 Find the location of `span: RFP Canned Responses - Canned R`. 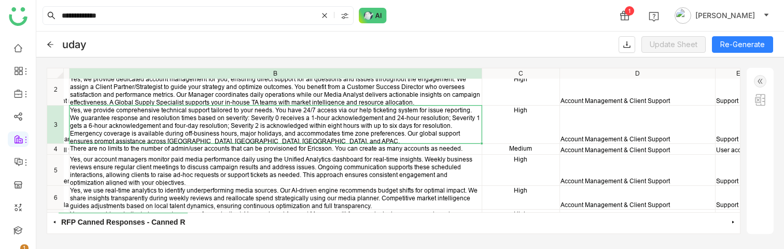

span: RFP Canned Responses - Canned R is located at coordinates (123, 222).